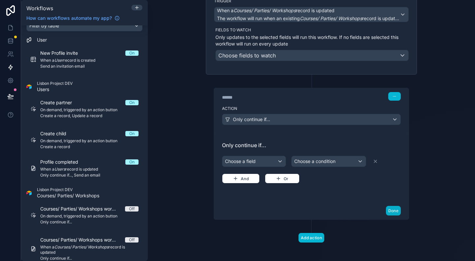 This screenshot has width=475, height=261. I want to click on button: Only continue if..., so click(311, 119).